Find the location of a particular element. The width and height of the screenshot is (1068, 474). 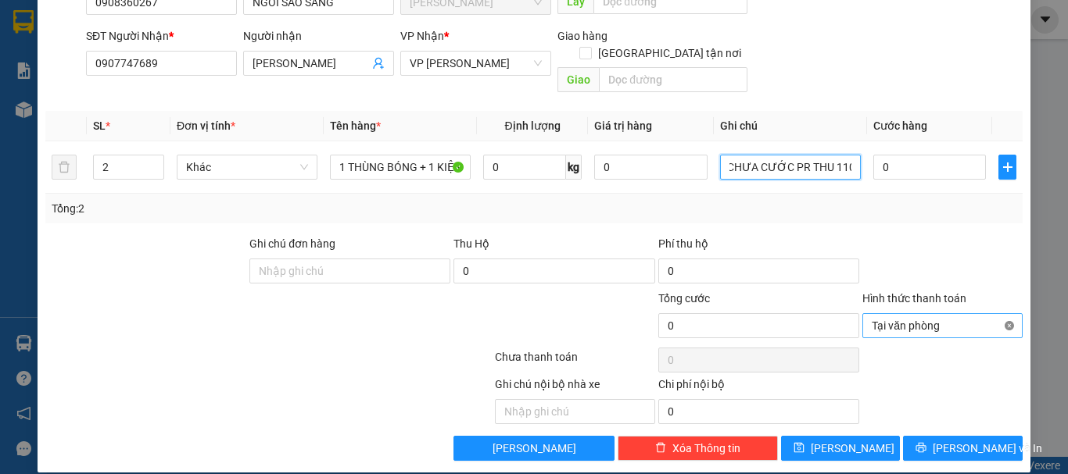

span: user-add is located at coordinates (378, 63).